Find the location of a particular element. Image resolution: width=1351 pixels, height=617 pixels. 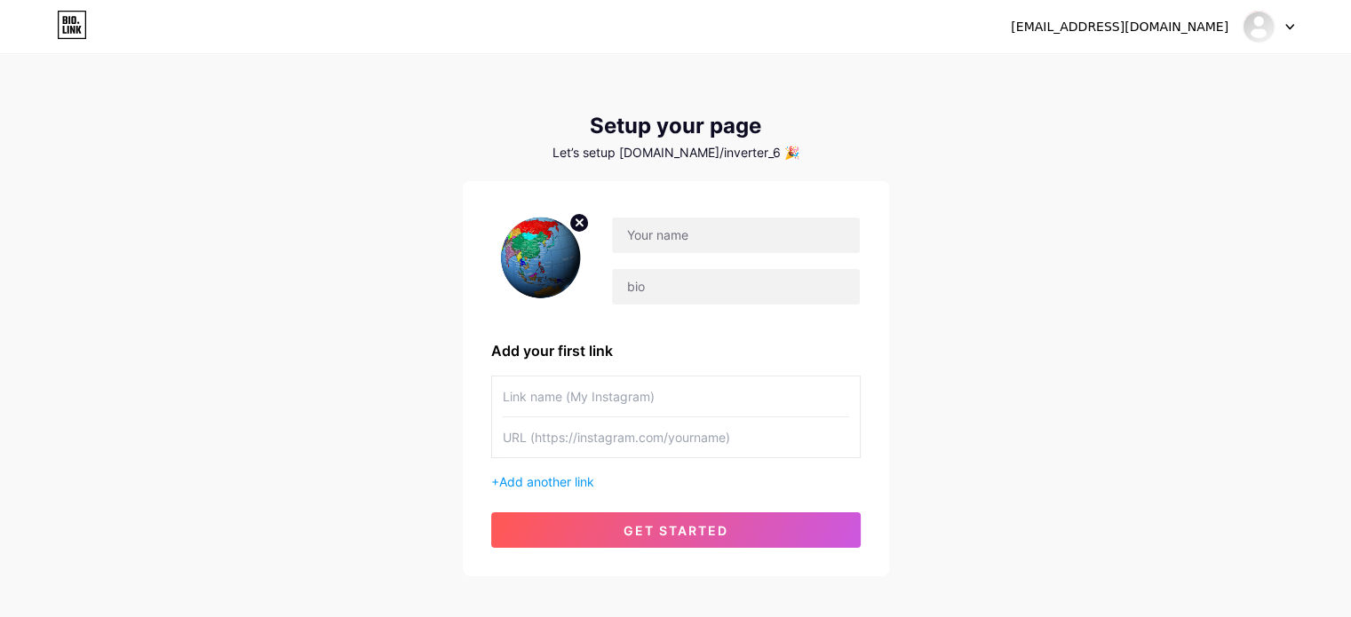

input: Your name is located at coordinates (735, 235).